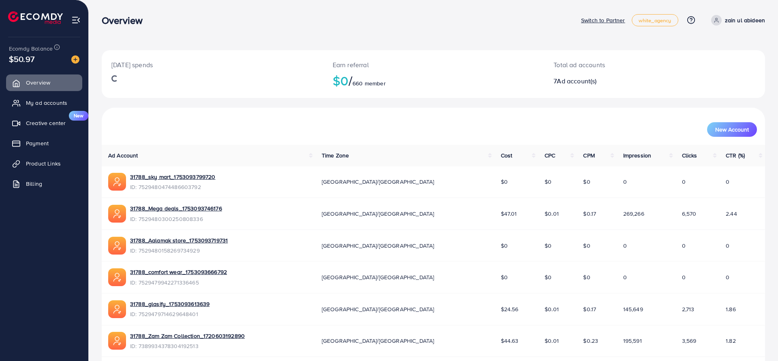 This screenshot has width=778, height=361. Describe the element at coordinates (178, 283) in the screenshot. I see `span: ID: 7529479942271336465` at that location.